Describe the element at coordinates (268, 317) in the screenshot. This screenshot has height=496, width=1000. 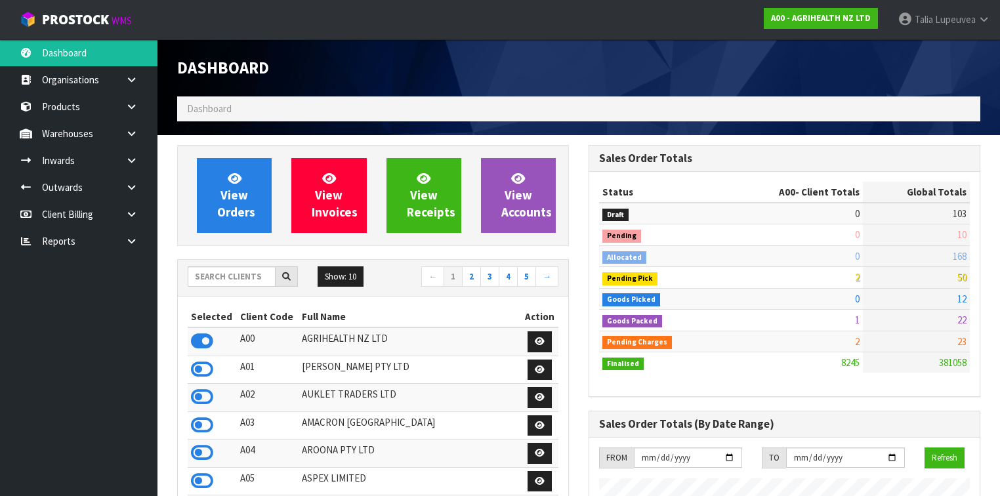
I see `th: Client Code` at that location.